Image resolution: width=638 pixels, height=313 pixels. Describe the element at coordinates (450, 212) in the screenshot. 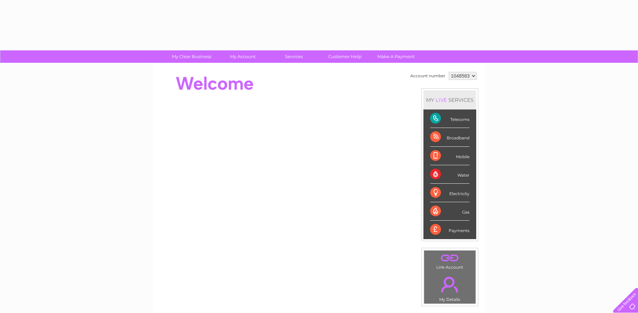

I see `div: Gas` at that location.